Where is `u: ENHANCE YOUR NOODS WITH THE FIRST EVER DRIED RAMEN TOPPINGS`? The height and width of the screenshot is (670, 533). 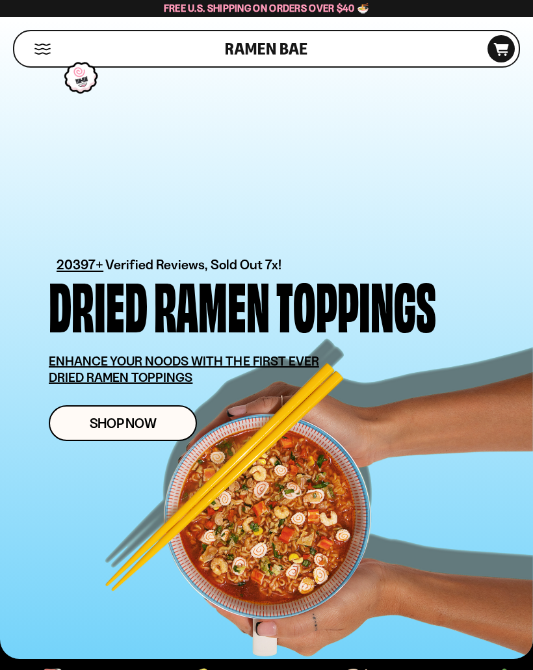
u: ENHANCE YOUR NOODS WITH THE FIRST EVER DRIED RAMEN TOPPINGS is located at coordinates (184, 369).